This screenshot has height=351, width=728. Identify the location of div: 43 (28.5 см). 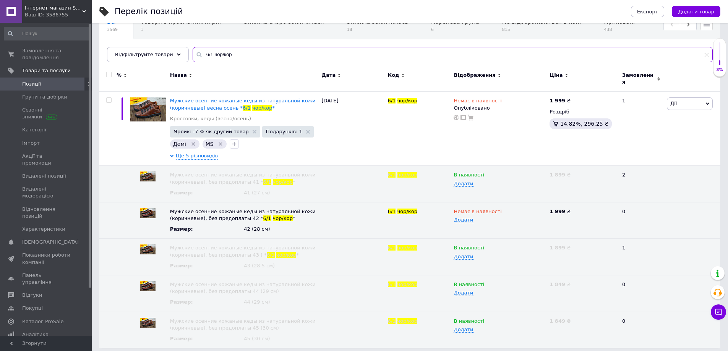
(280, 266).